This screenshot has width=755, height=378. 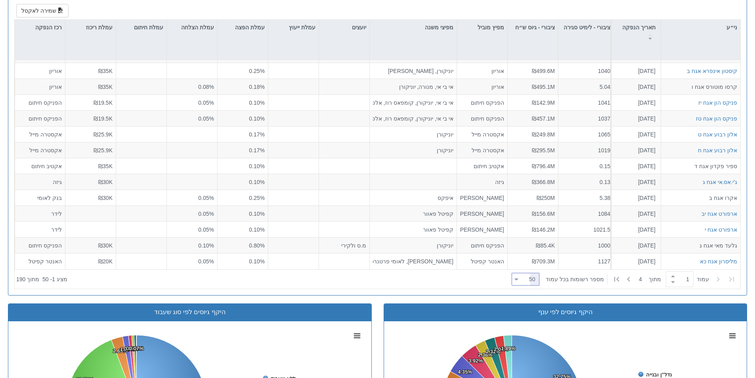 I want to click on span: ₪20K, so click(x=105, y=261).